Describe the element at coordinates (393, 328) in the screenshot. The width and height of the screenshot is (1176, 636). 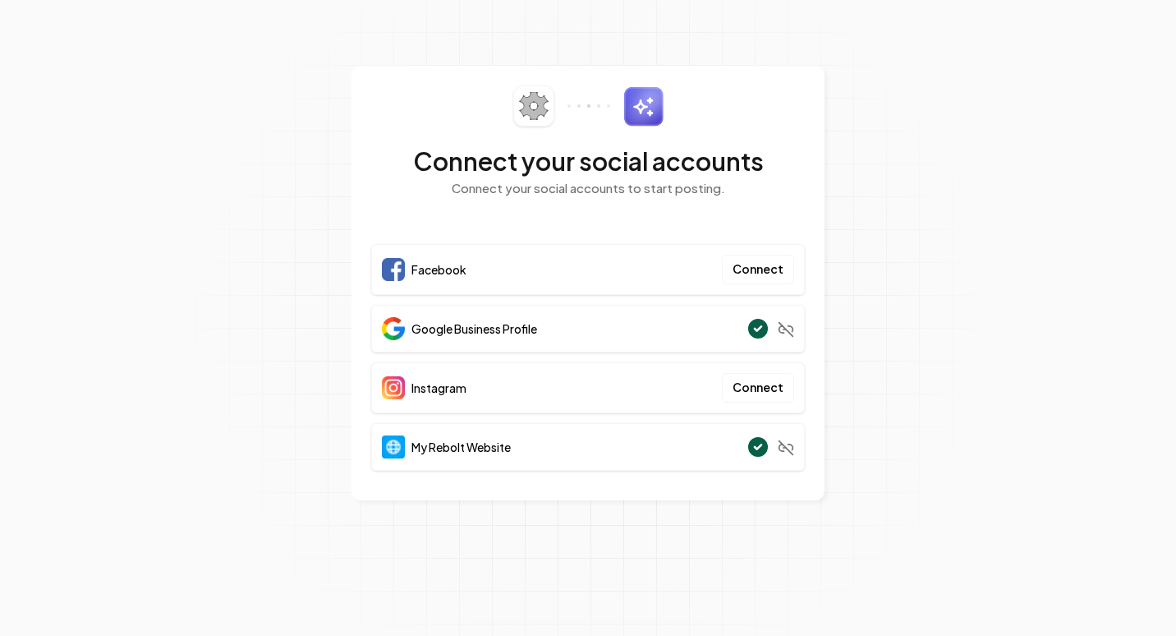
I see `img: Google` at that location.